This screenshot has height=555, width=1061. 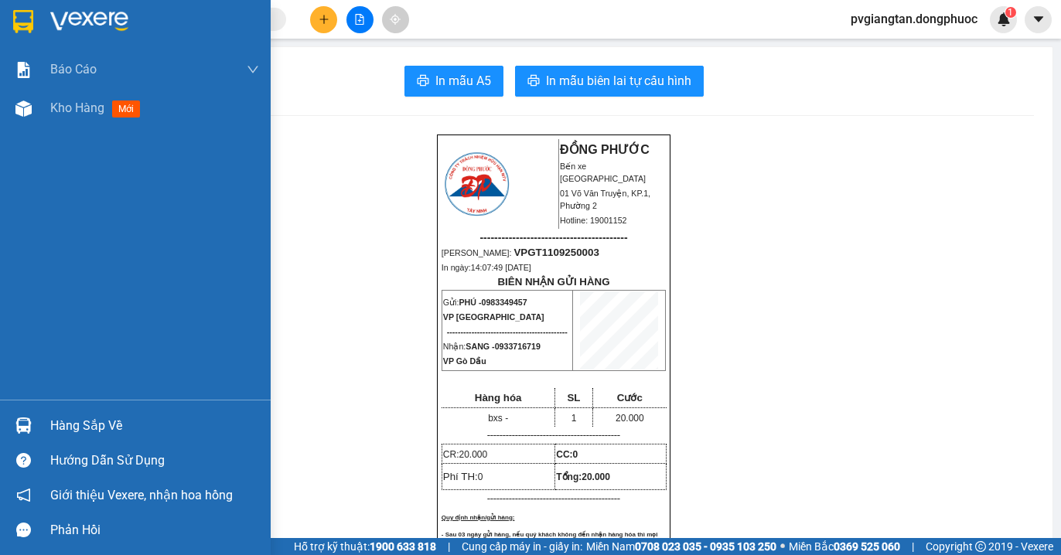 I want to click on span: In mẫu biên lai tự cấu hình, so click(x=619, y=80).